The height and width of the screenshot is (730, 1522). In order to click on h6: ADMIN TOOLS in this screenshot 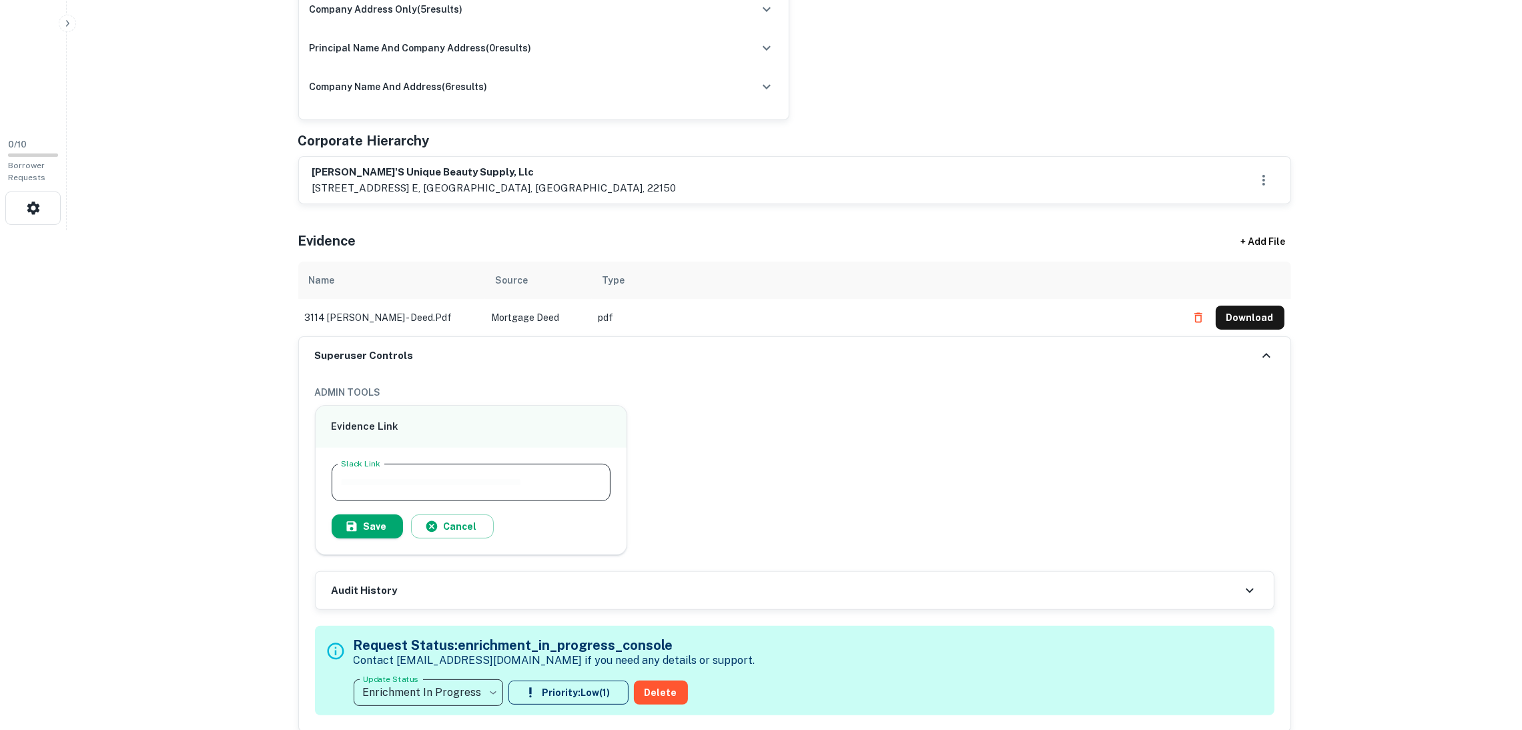, I will do `click(795, 392)`.